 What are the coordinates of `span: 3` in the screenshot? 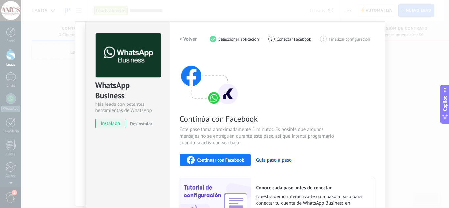 It's located at (323, 39).